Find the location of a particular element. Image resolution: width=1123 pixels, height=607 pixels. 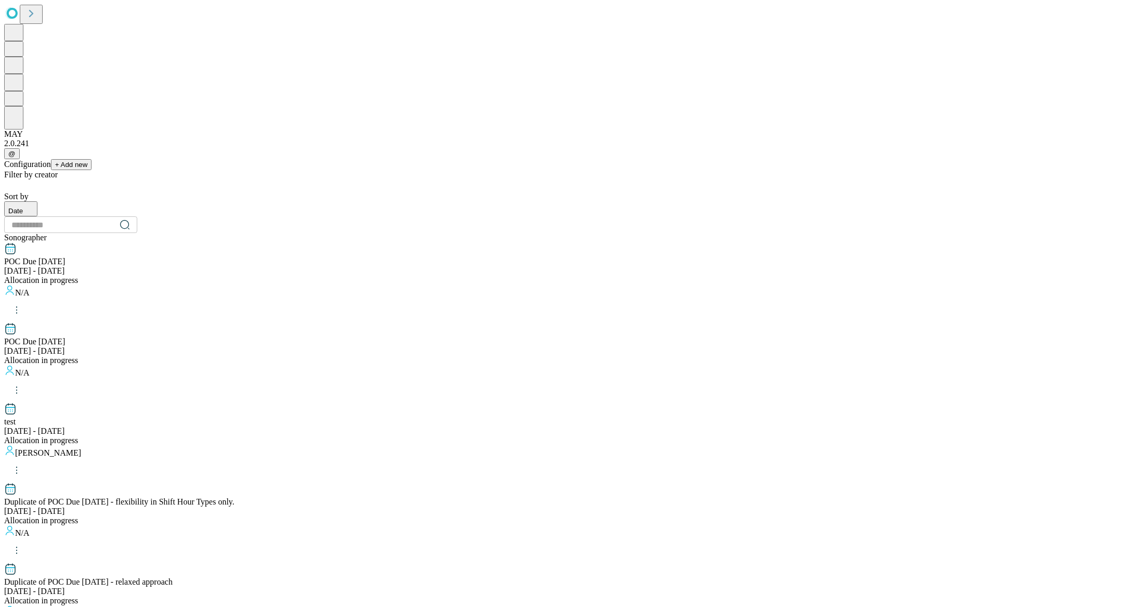

div: MAY is located at coordinates (561, 134).